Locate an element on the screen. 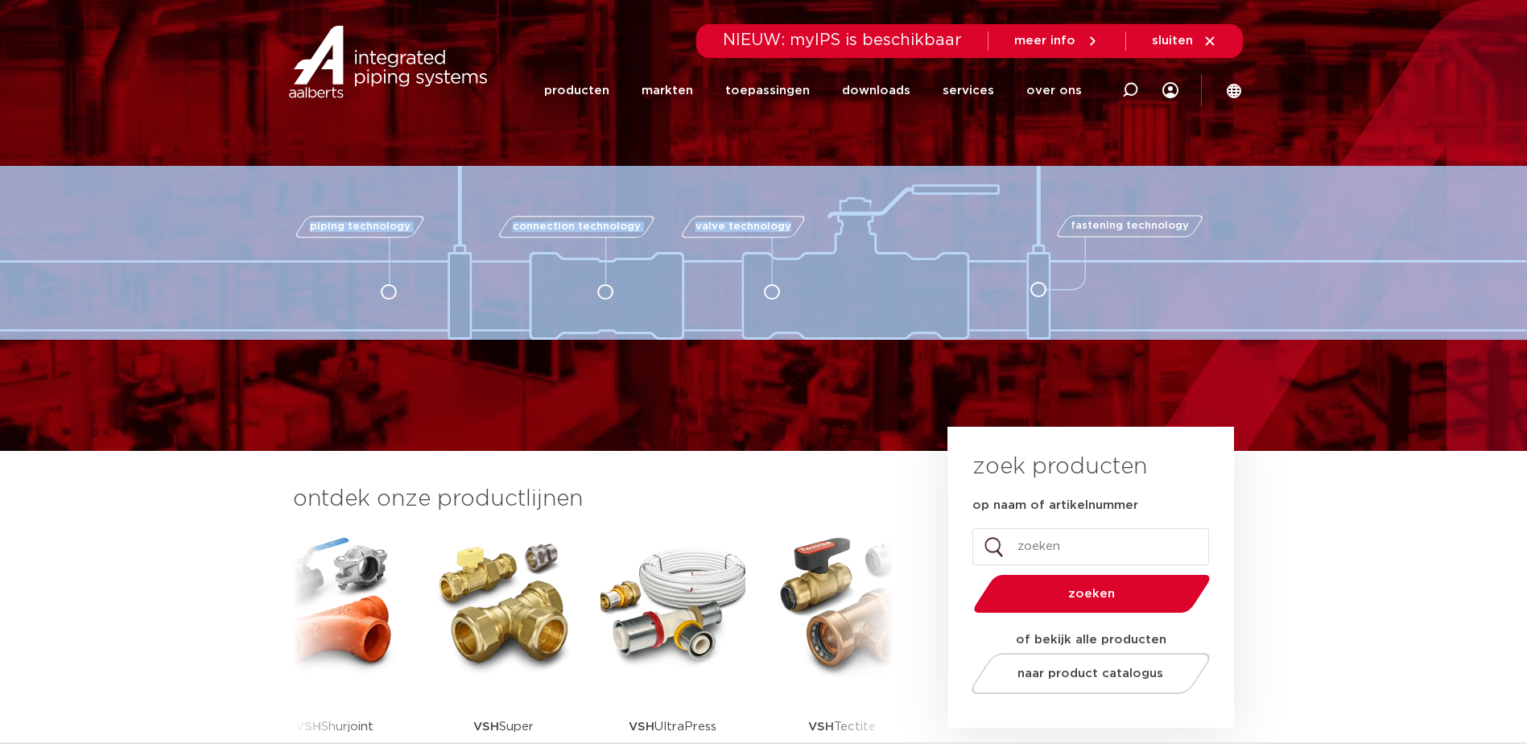 The width and height of the screenshot is (1527, 744). a: over ons is located at coordinates (1054, 90).